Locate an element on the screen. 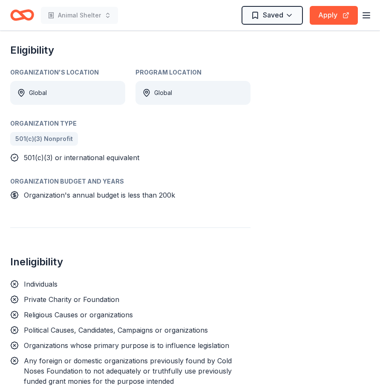  a: Home is located at coordinates (22, 15).